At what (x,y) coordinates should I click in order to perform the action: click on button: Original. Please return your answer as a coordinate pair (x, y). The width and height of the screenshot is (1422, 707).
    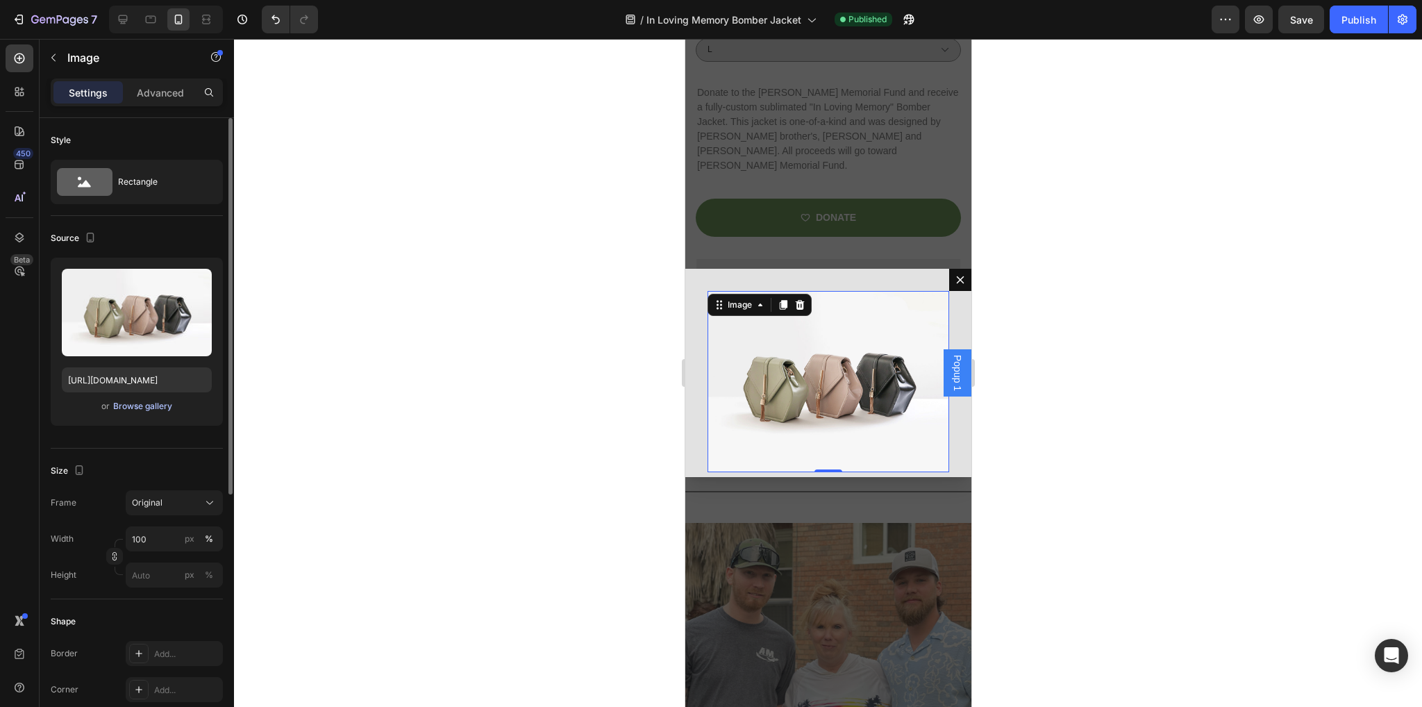
    Looking at the image, I should click on (174, 503).